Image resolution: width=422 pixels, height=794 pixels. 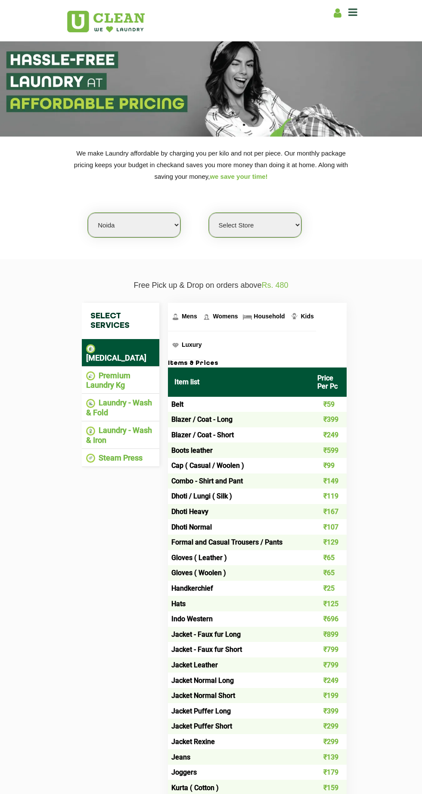 What do you see at coordinates (329, 382) in the screenshot?
I see `th: Price Per Pc` at bounding box center [329, 382].